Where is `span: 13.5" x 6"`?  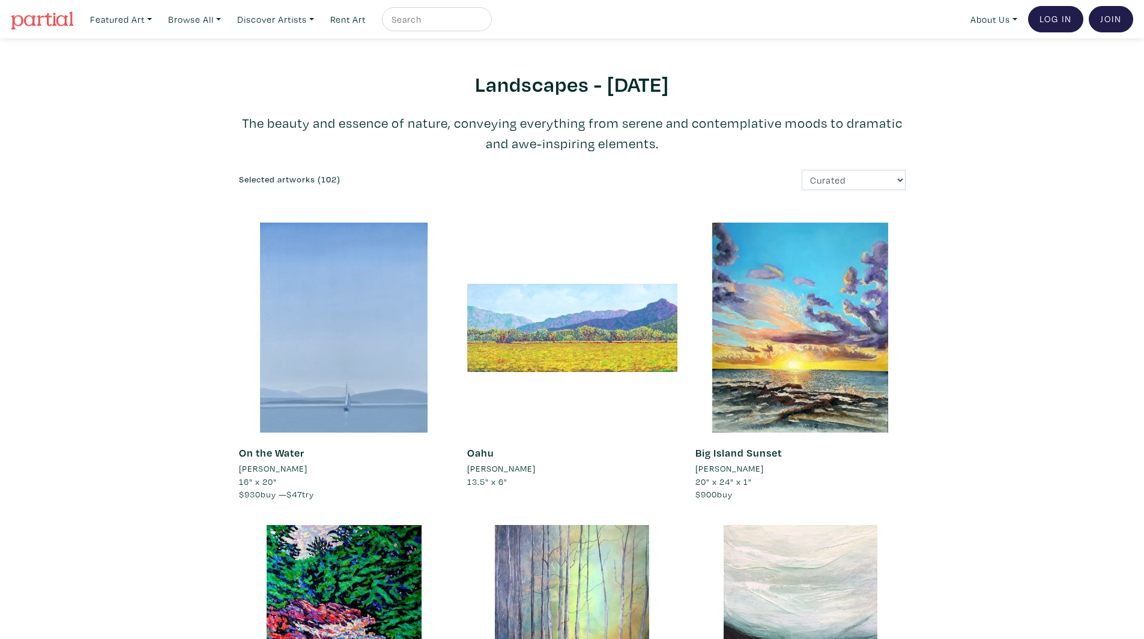 span: 13.5" x 6" is located at coordinates (487, 482).